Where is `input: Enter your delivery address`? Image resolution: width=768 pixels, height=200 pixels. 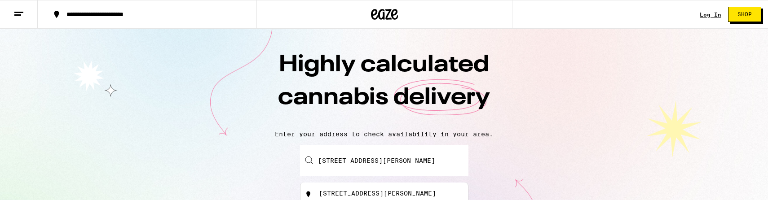 input: Enter your delivery address is located at coordinates (384, 161).